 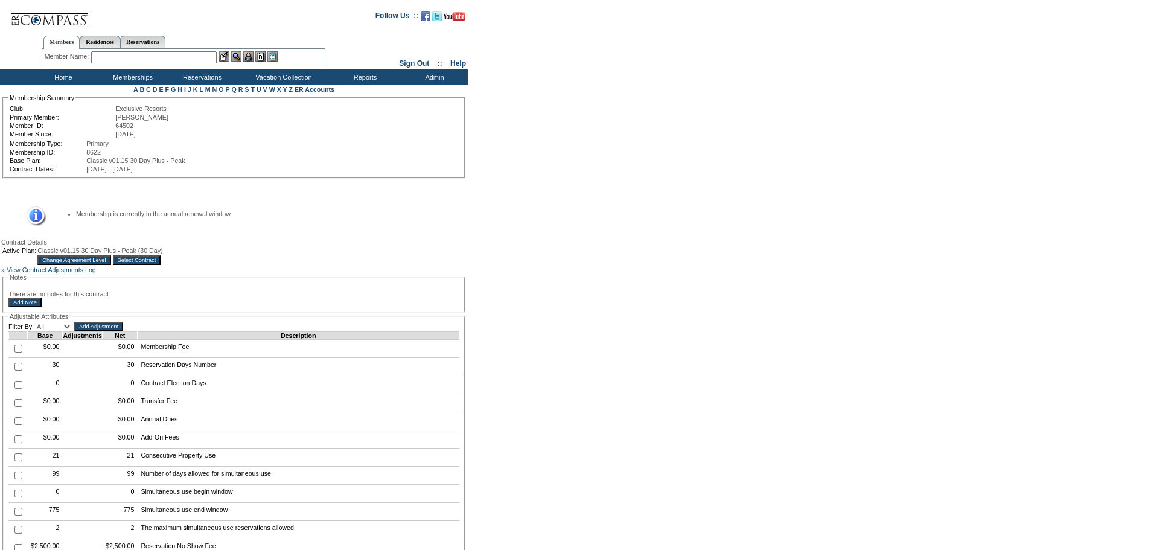 What do you see at coordinates (234, 242) in the screenshot?
I see `div: Contract Details` at bounding box center [234, 242].